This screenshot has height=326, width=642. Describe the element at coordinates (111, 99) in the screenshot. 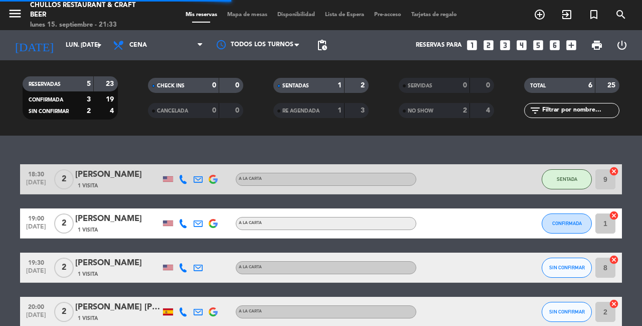

I see `strong: 19` at that location.